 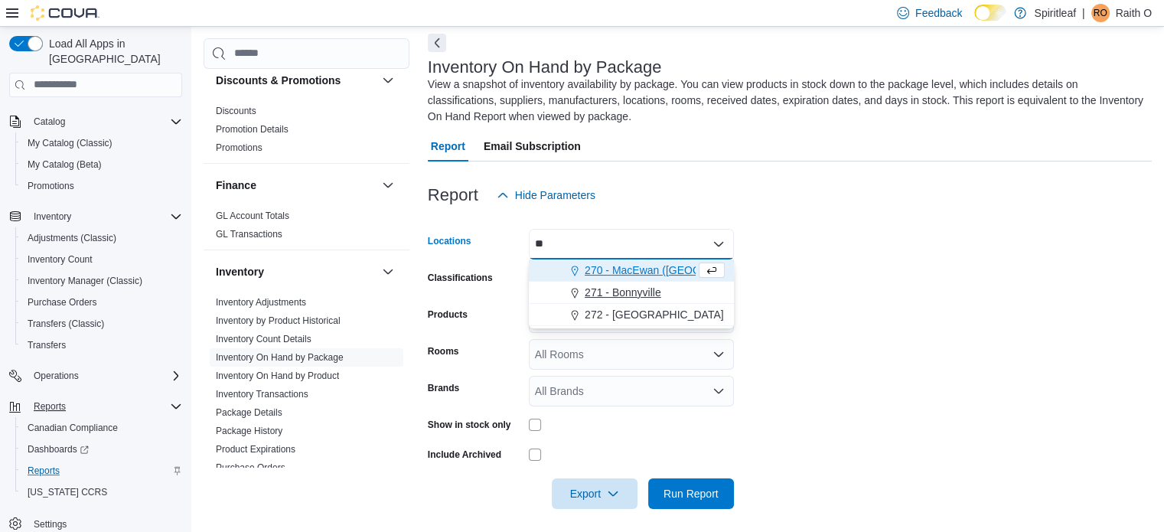 I want to click on button: Open list of options, so click(x=719, y=391).